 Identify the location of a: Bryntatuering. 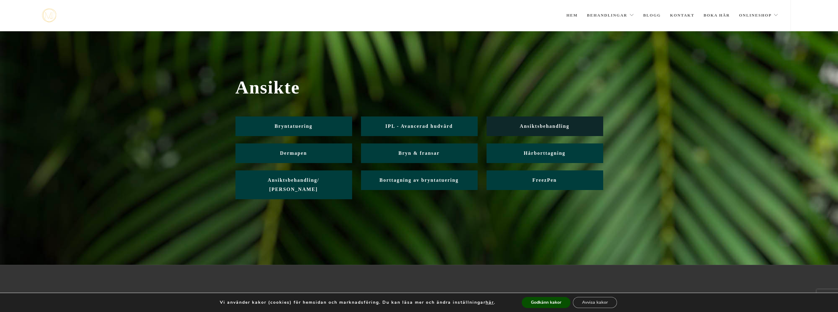
(294, 126).